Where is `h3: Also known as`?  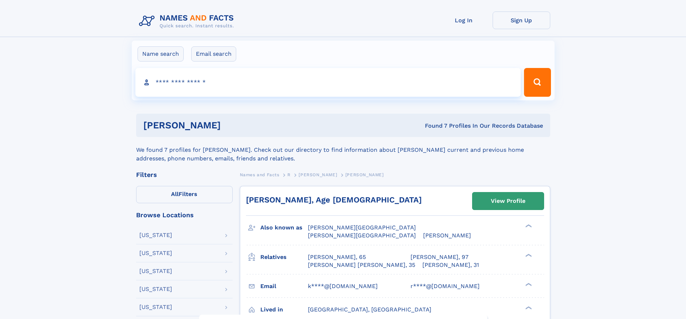 h3: Also known as is located at coordinates (284, 228).